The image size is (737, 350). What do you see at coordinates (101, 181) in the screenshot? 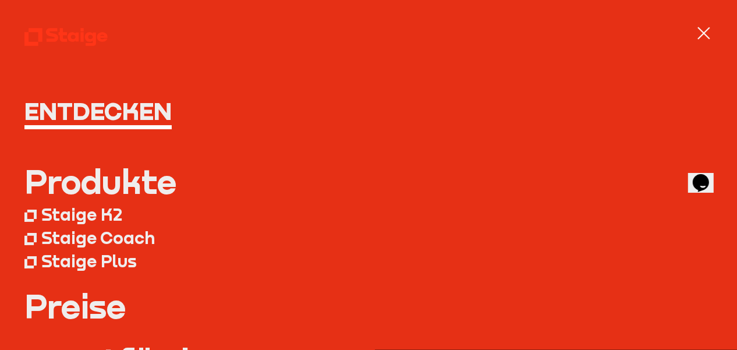
I see `div: Produkte` at bounding box center [101, 181].